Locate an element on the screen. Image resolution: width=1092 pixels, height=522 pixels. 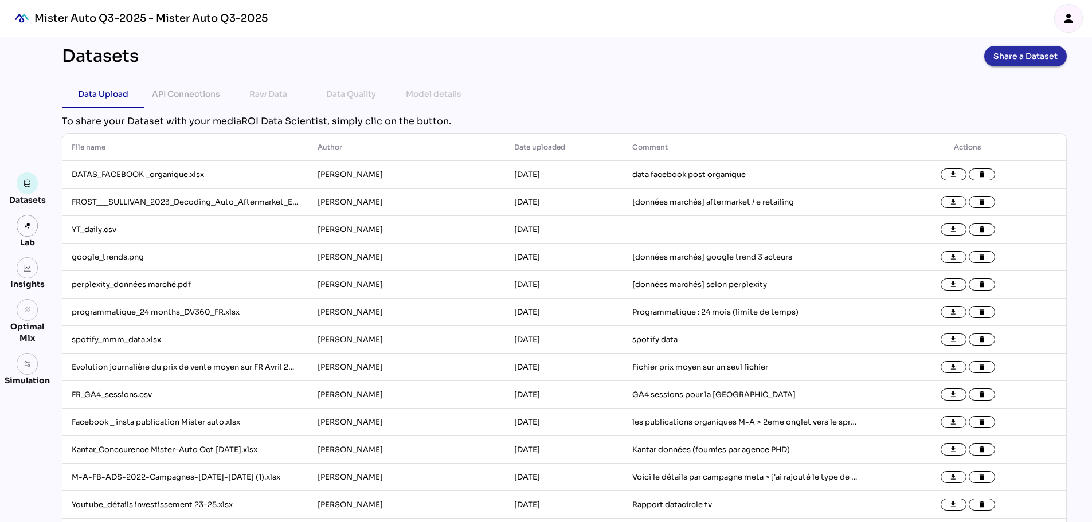
td: Programmatique : 24 mois (limite de temps) is located at coordinates (746, 313).